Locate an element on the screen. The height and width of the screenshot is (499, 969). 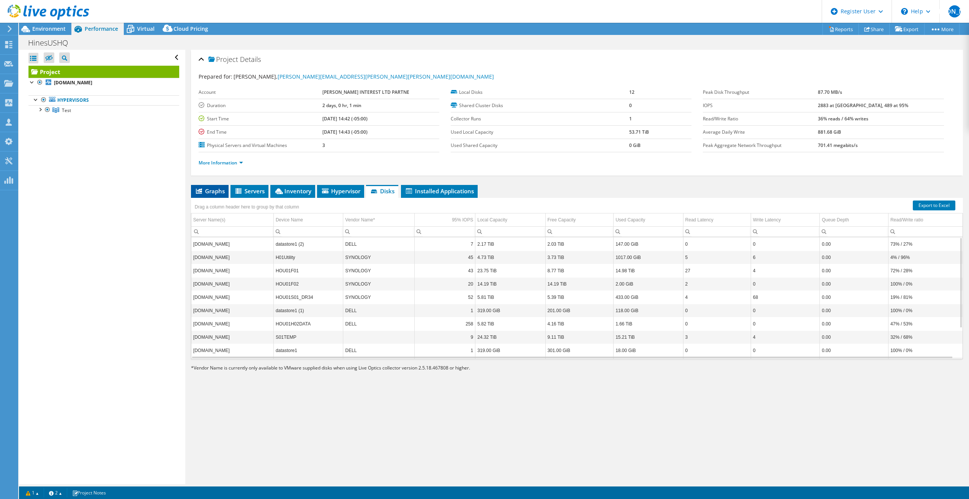
b: 701.41 megabits/s is located at coordinates (837, 145).